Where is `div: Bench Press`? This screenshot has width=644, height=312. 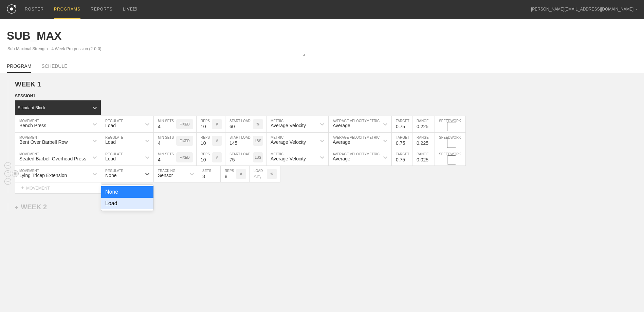
div: Bench Press is located at coordinates (33, 126).